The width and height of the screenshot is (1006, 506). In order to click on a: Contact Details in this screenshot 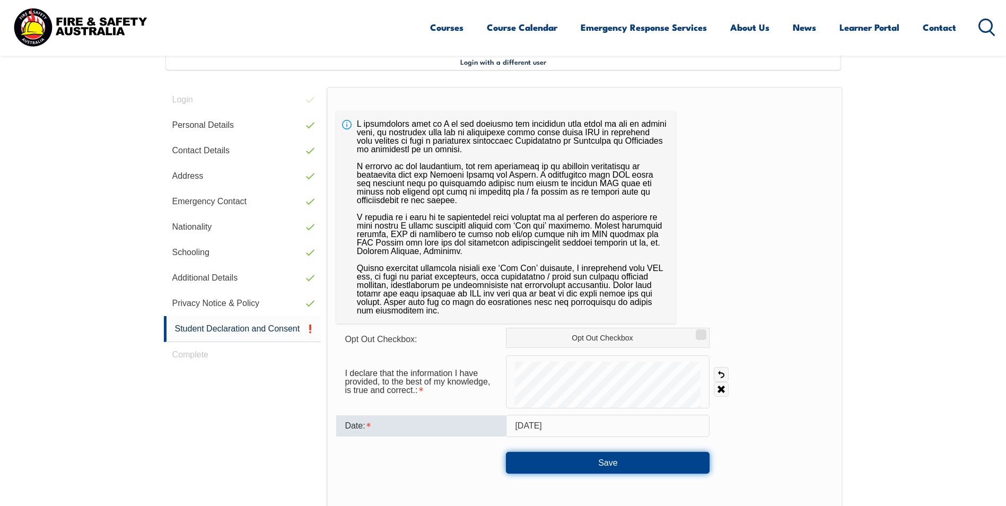, I will do `click(242, 151)`.